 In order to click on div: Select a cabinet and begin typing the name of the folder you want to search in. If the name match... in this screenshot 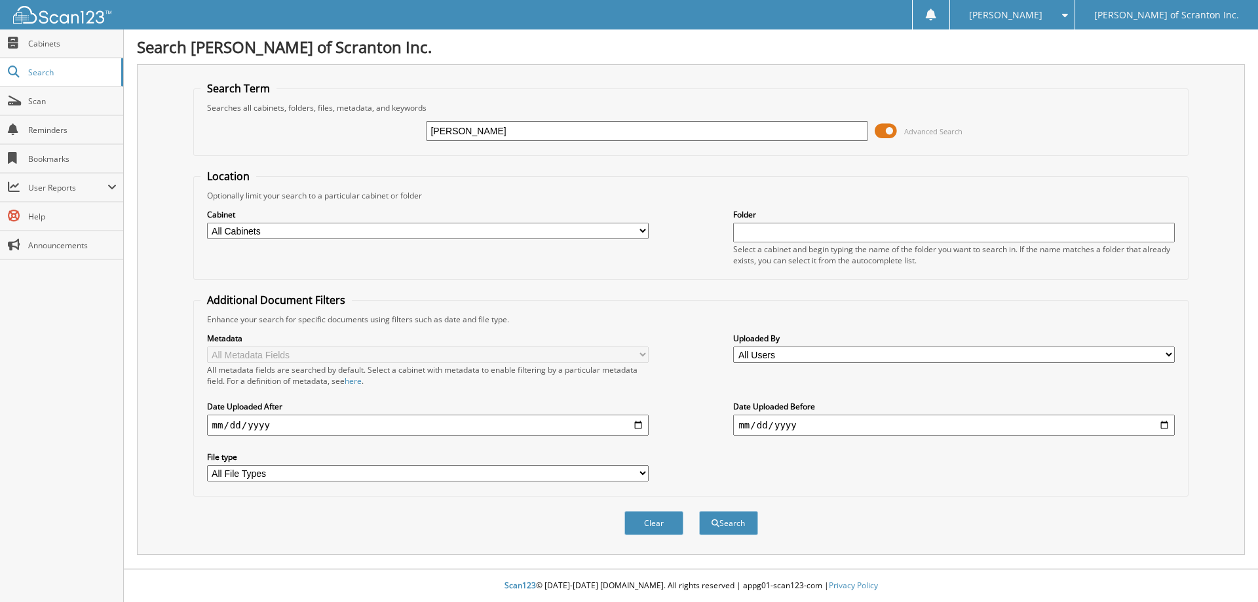, I will do `click(954, 255)`.